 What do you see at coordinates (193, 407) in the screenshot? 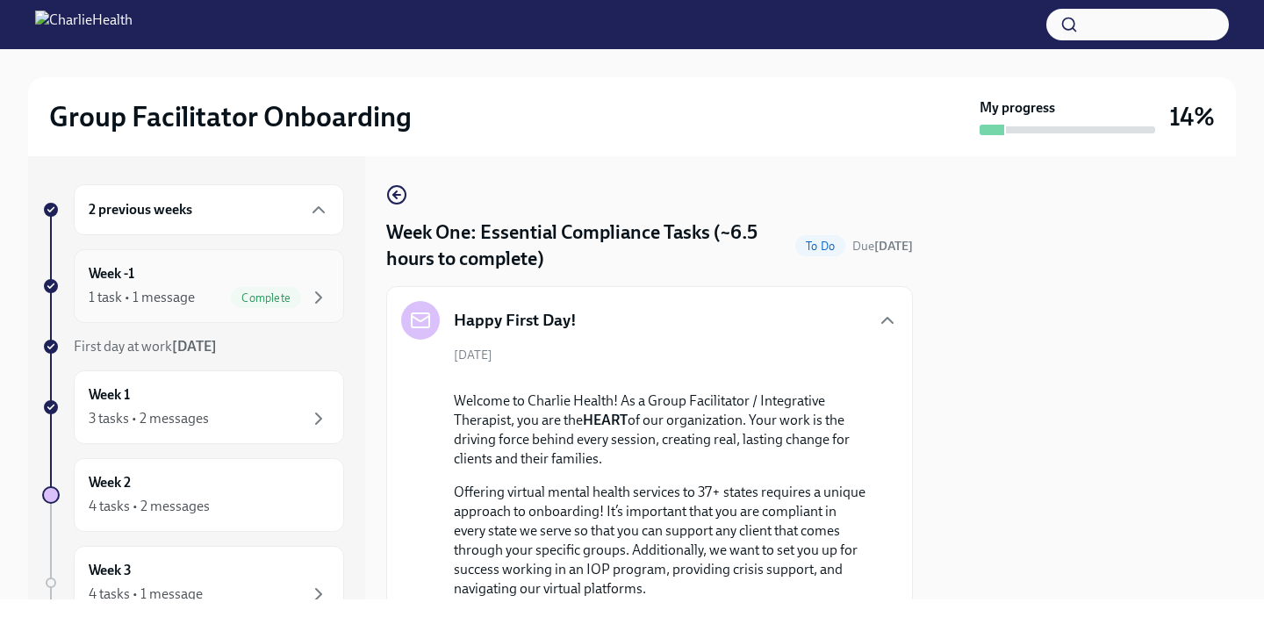
I see `a: Week 13 tasks • 2 messages` at bounding box center [193, 407].